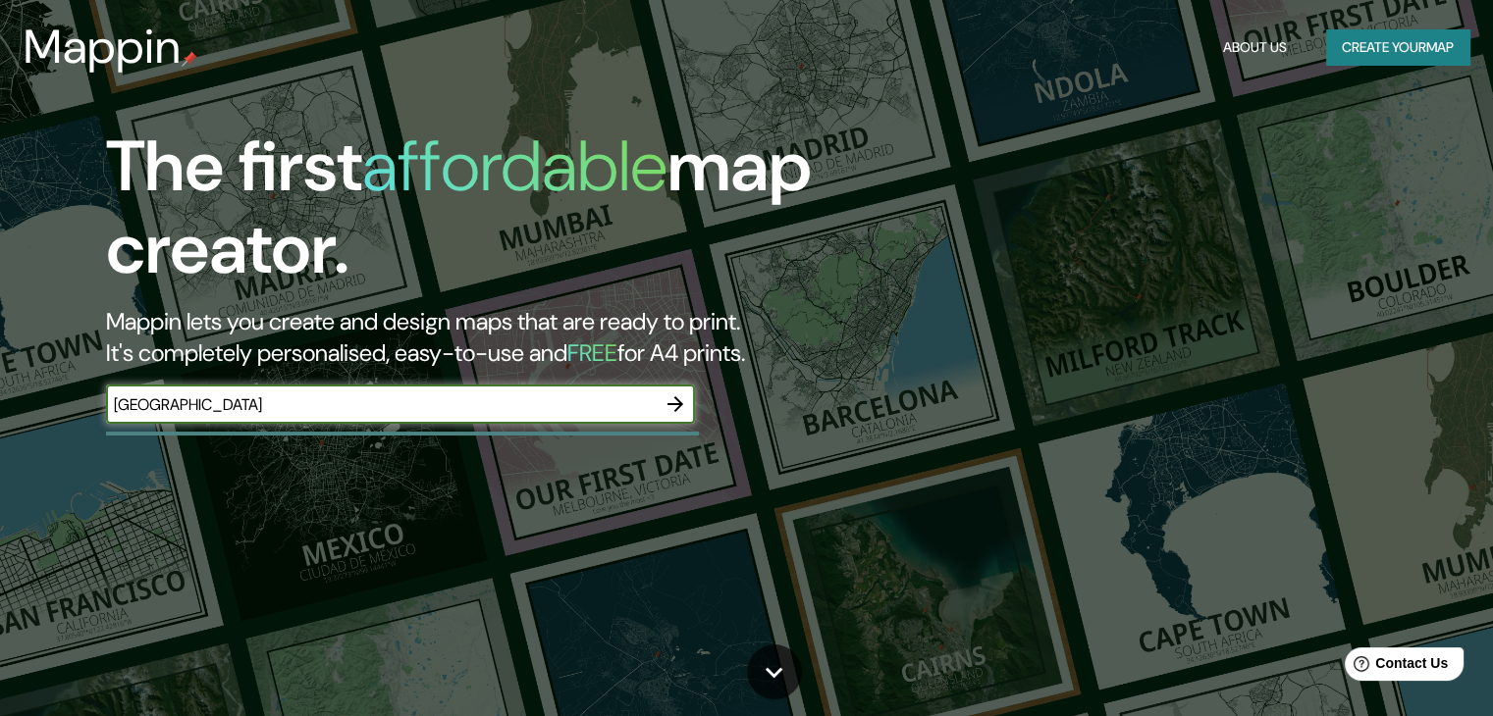 The width and height of the screenshot is (1493, 716). Describe the element at coordinates (514, 166) in the screenshot. I see `h1: affordable` at that location.